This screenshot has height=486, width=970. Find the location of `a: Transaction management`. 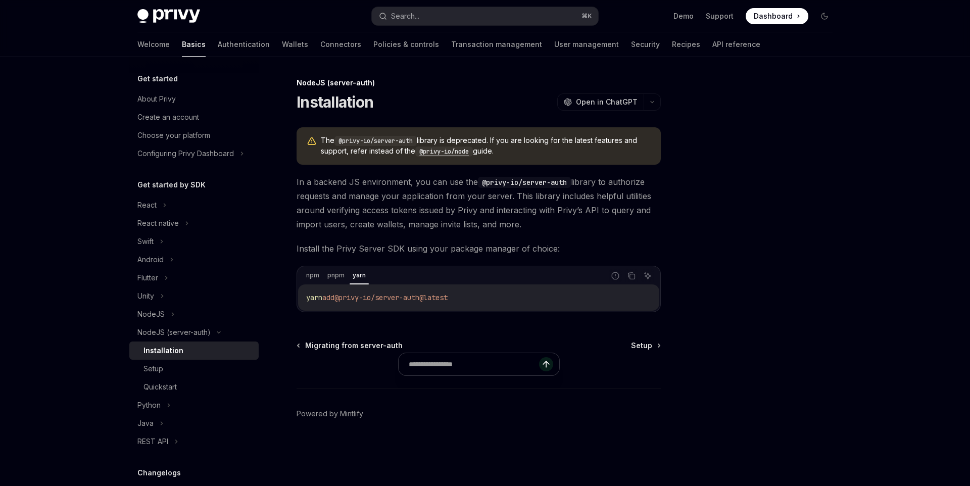

a: Transaction management is located at coordinates (496, 44).